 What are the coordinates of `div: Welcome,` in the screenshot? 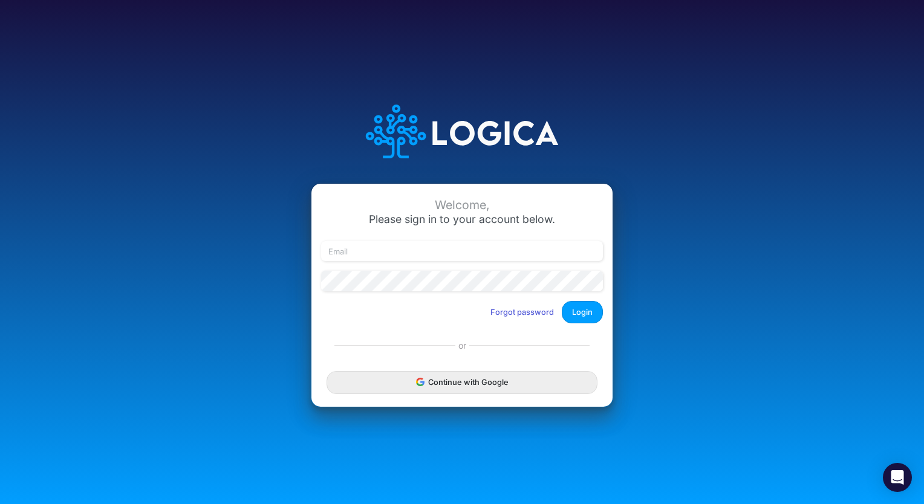 It's located at (462, 205).